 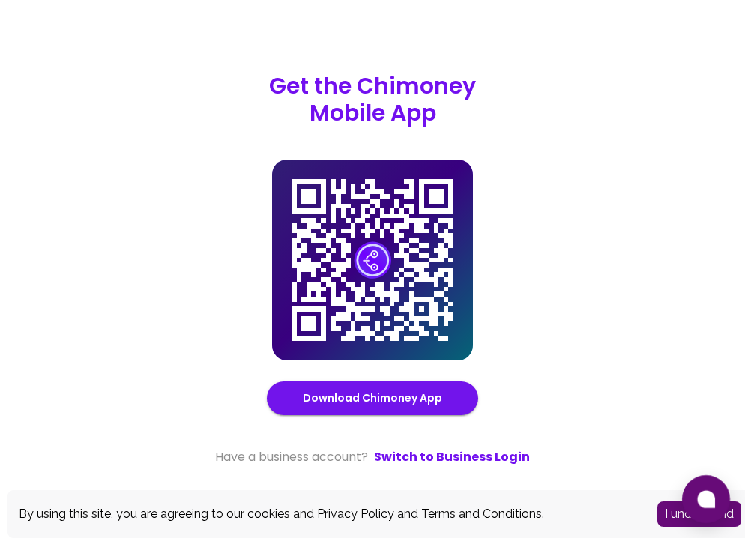 I want to click on span: Have a business account?, so click(x=291, y=457).